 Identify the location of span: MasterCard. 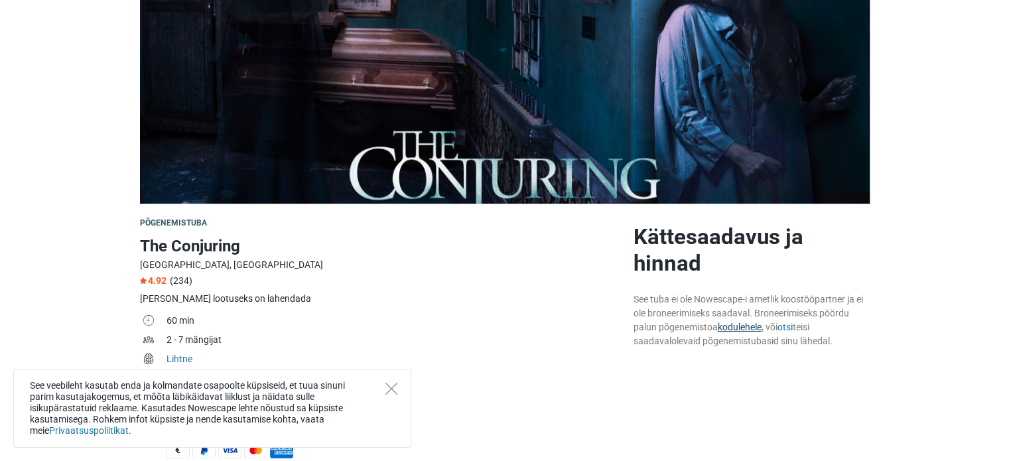
(255, 450).